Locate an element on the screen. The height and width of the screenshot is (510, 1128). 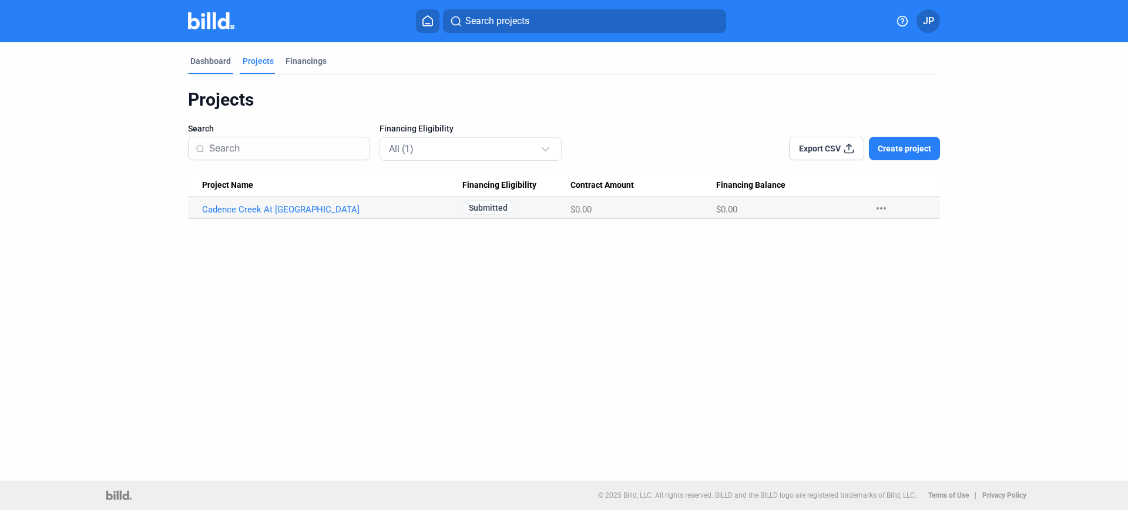
mat-icon: more_horiz is located at coordinates (881, 209).